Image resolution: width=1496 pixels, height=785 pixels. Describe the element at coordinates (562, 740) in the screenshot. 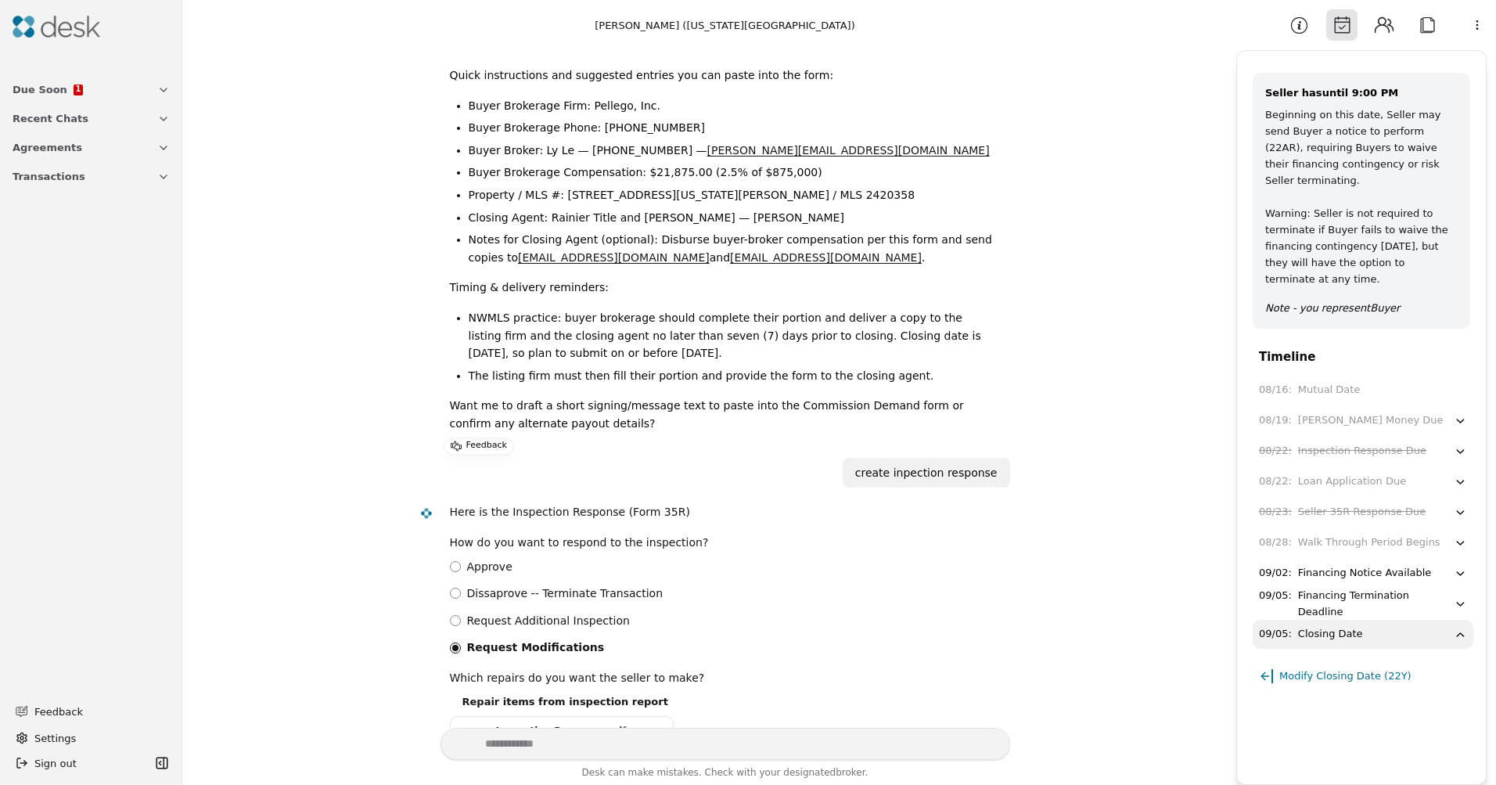

I see `button: Inspection Response.pdfUnsent (Draft)` at that location.